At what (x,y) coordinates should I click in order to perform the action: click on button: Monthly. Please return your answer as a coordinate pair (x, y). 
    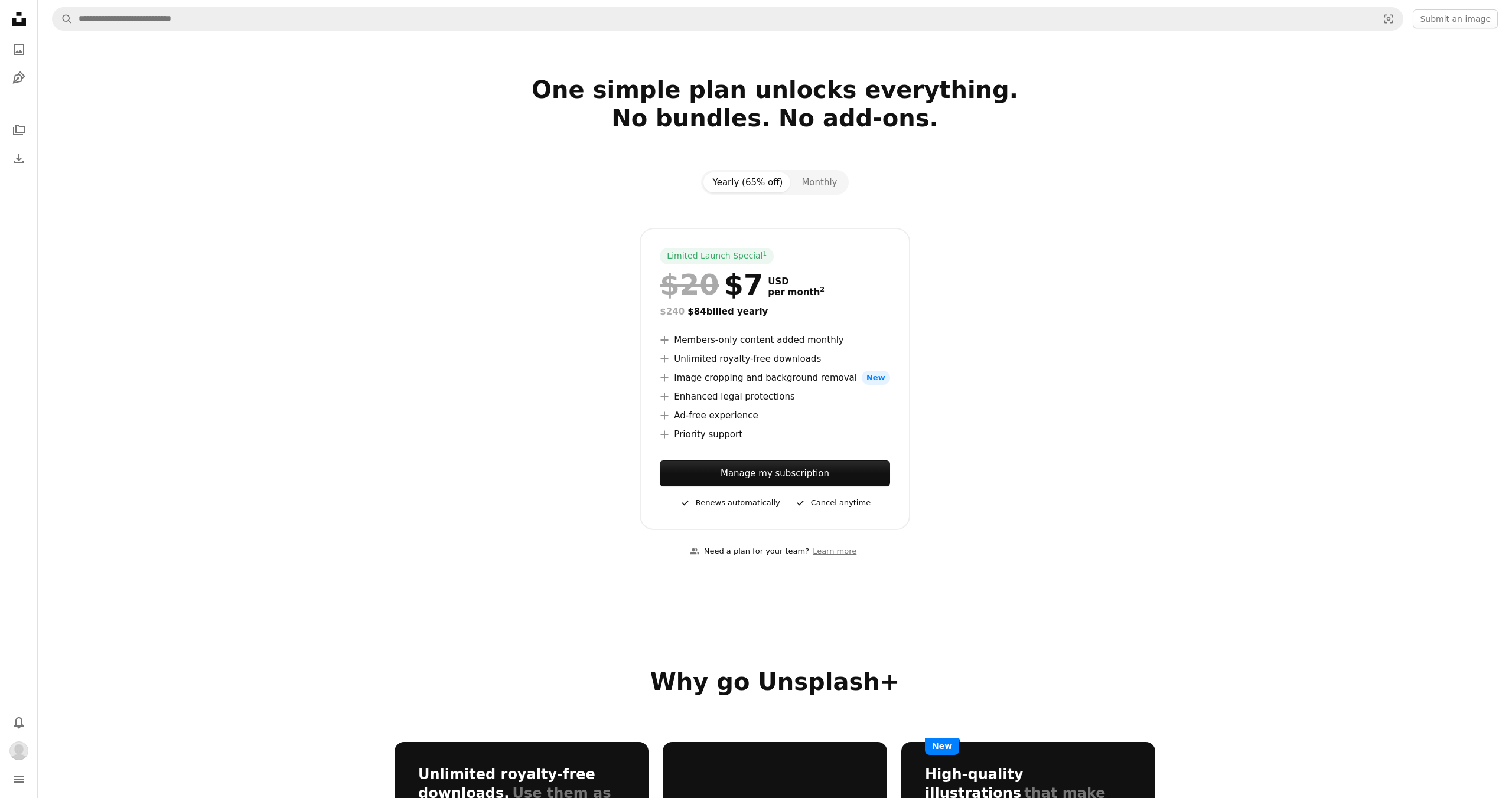
    Looking at the image, I should click on (819, 182).